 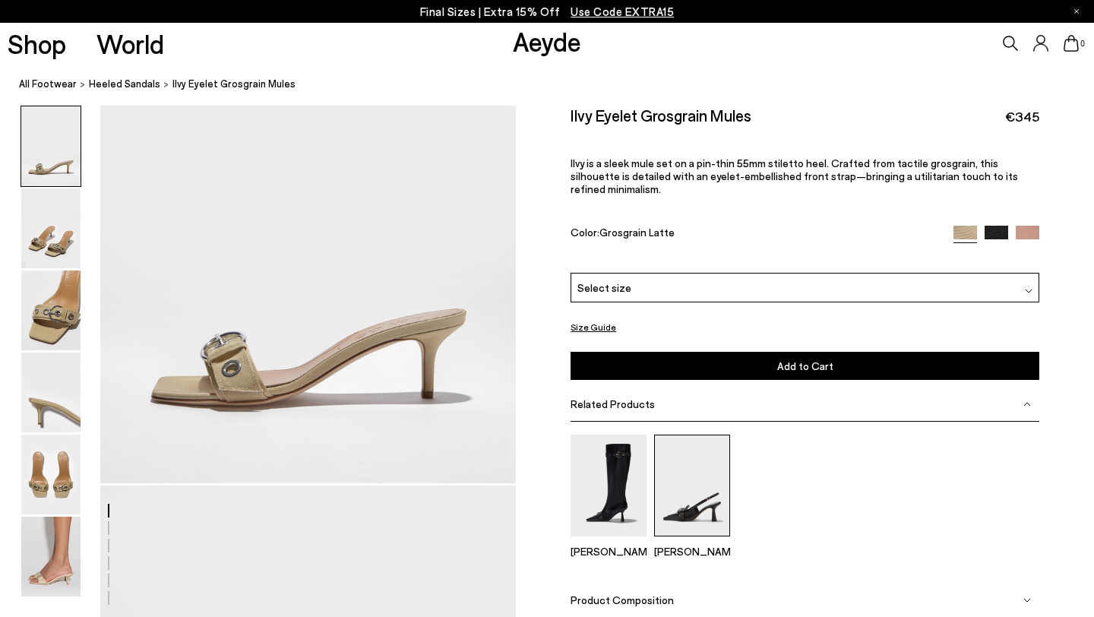 I want to click on nav: breadcrumb, so click(x=556, y=84).